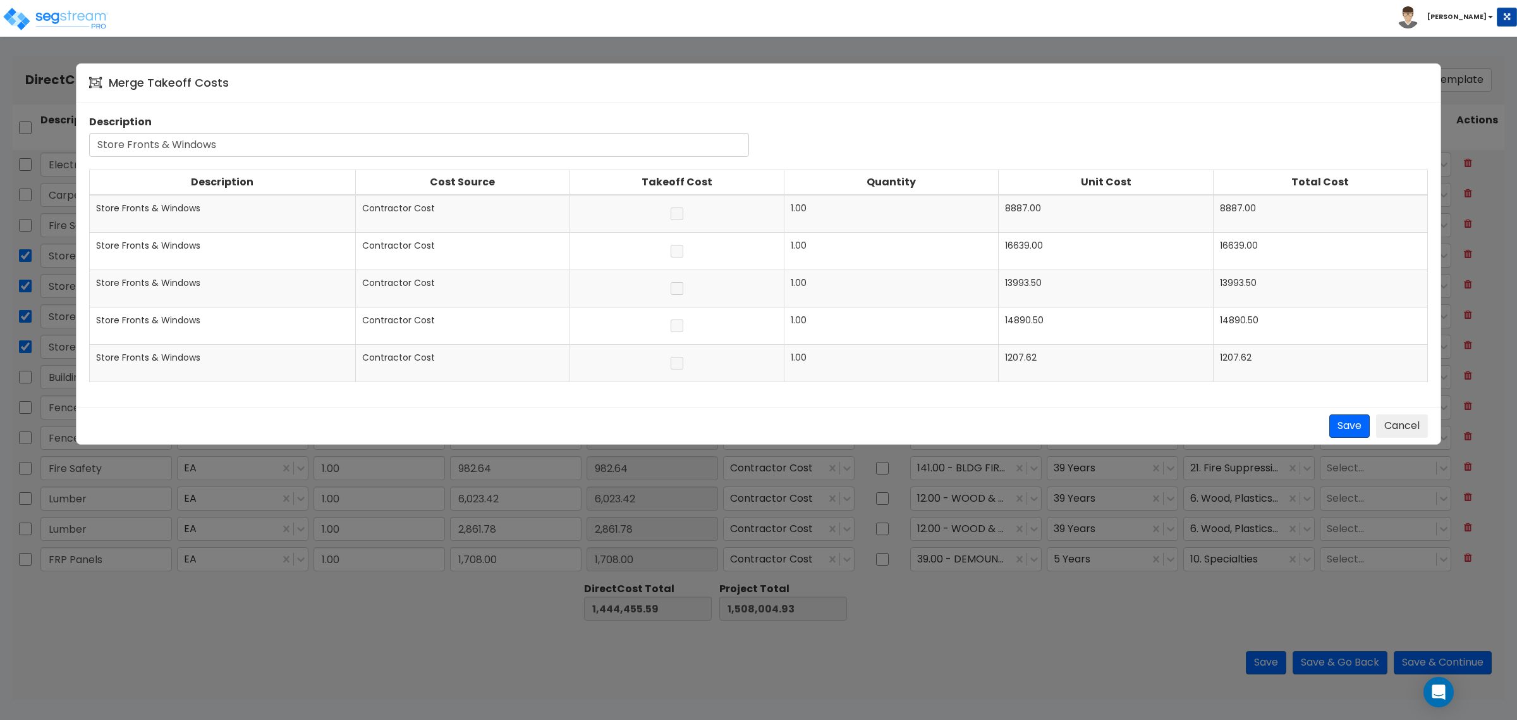  What do you see at coordinates (759, 83) in the screenshot?
I see `h4: Merge Takeoff Costs` at bounding box center [759, 83].